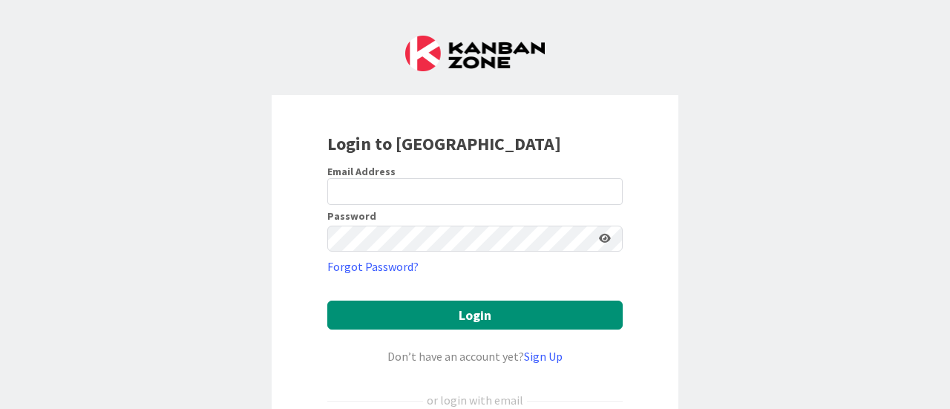 This screenshot has height=409, width=950. What do you see at coordinates (361, 171) in the screenshot?
I see `label: Email Address` at bounding box center [361, 171].